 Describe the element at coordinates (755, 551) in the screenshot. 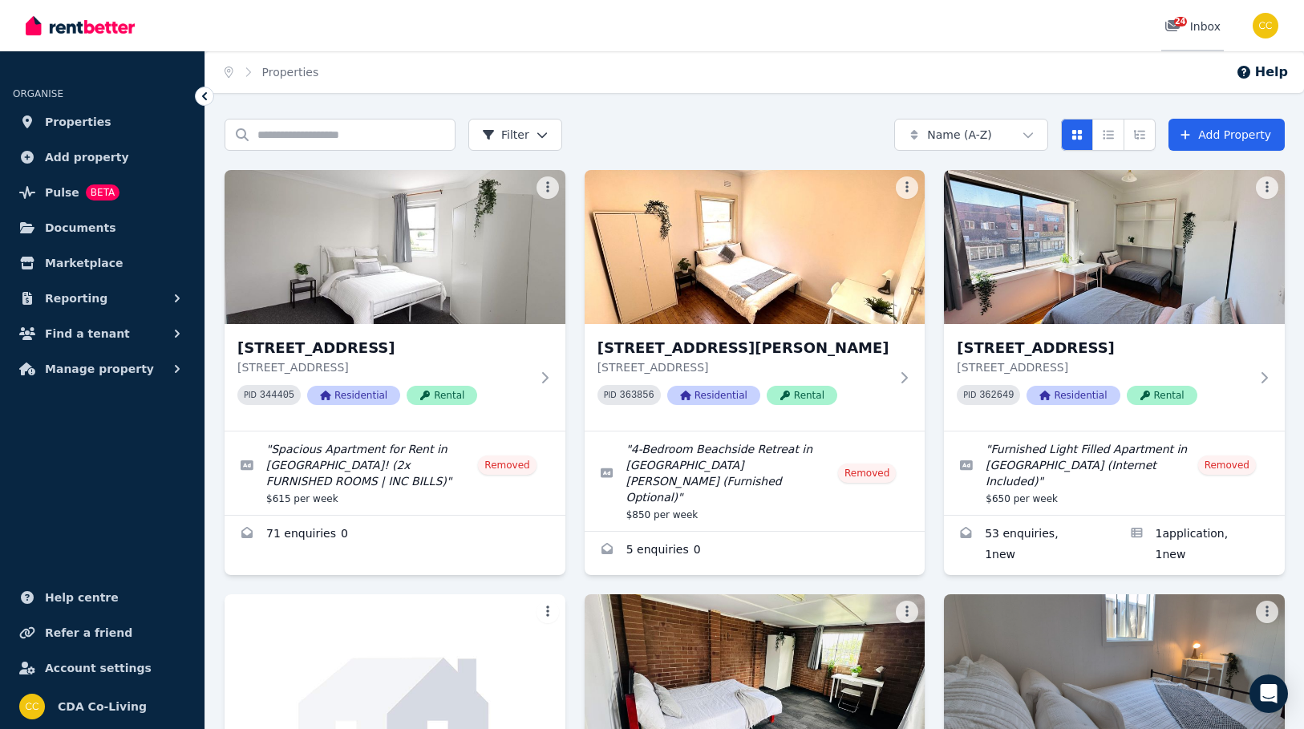

I see `a: Enquiries for 1/109 The Grand Parade, Brighton-Le-Sands` at that location.